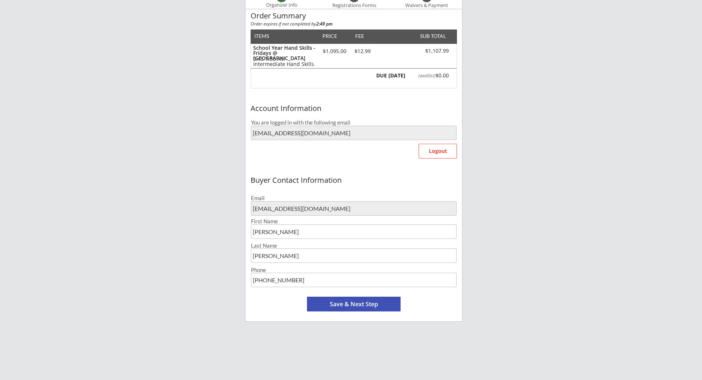 This screenshot has height=380, width=702. Describe the element at coordinates (354, 16) in the screenshot. I see `div: Order Summary` at that location.